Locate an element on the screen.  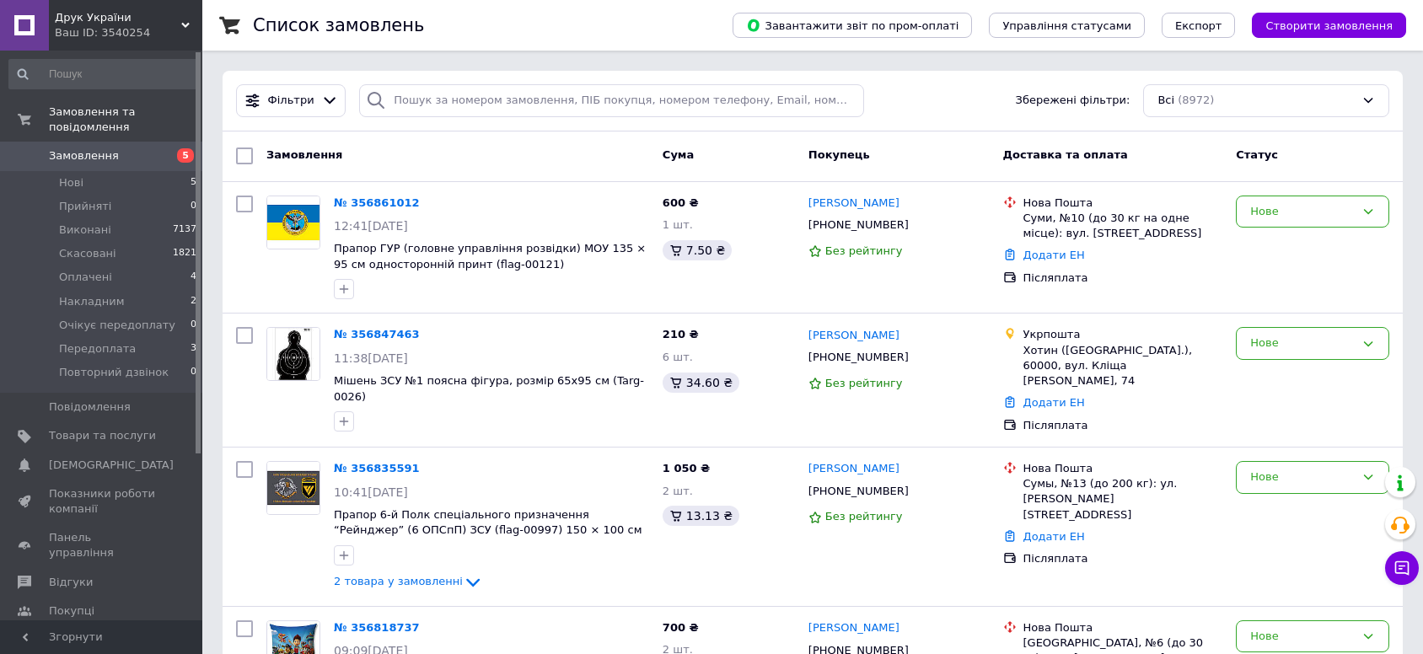
span: 210 ₴ is located at coordinates (680, 334).